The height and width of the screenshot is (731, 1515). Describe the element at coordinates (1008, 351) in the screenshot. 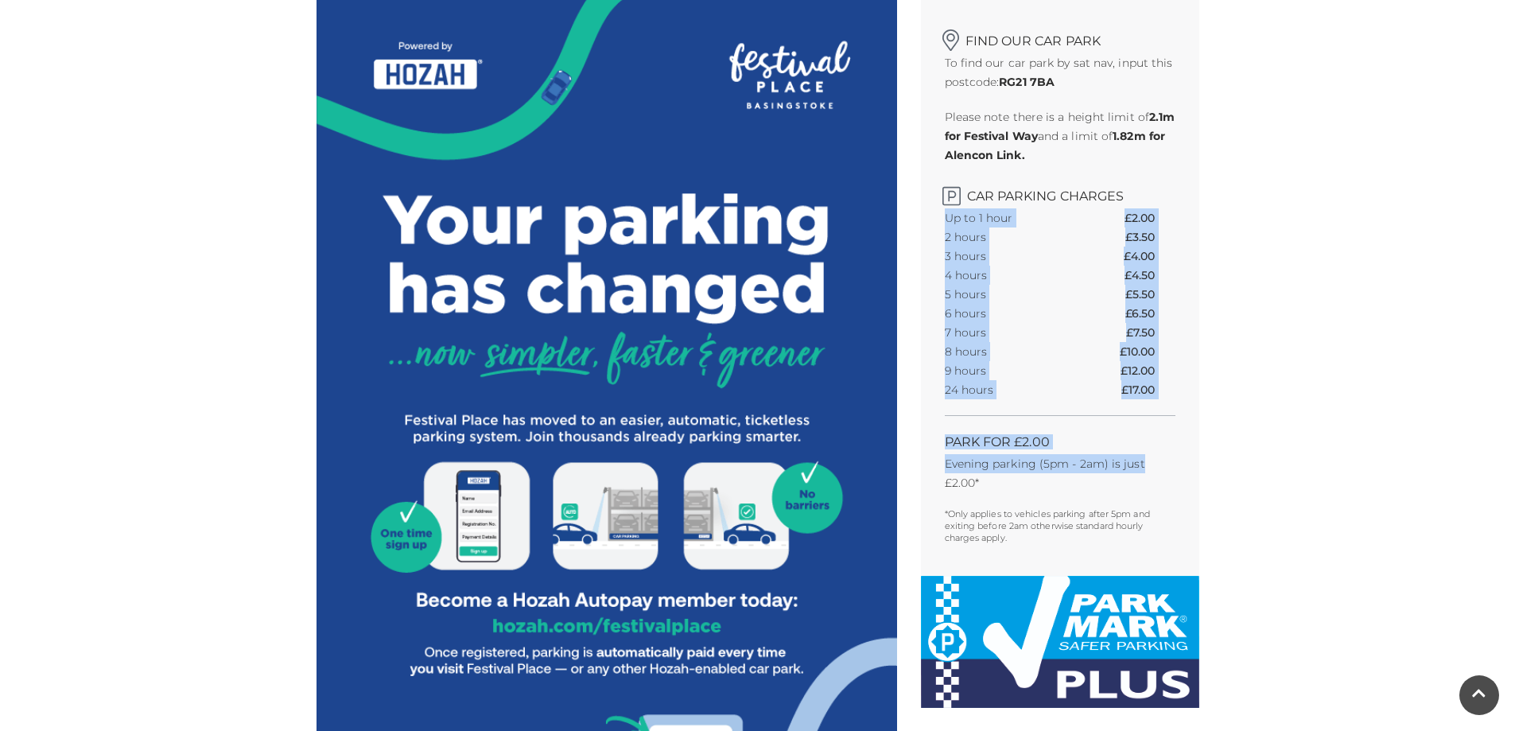

I see `th: 8 hours` at that location.